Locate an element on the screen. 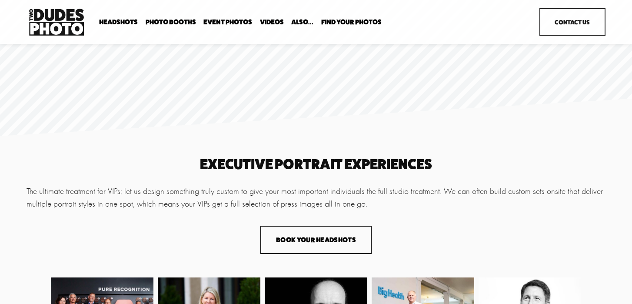 The width and height of the screenshot is (632, 304). a: Event Photos is located at coordinates (228, 22).